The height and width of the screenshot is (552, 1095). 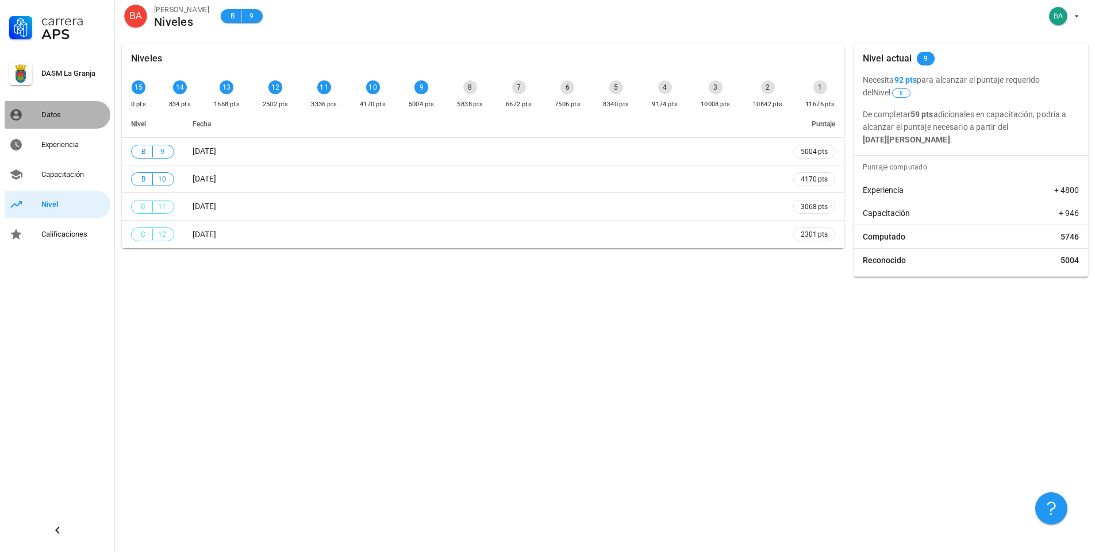 What do you see at coordinates (567, 87) in the screenshot?
I see `div: 6` at bounding box center [567, 87].